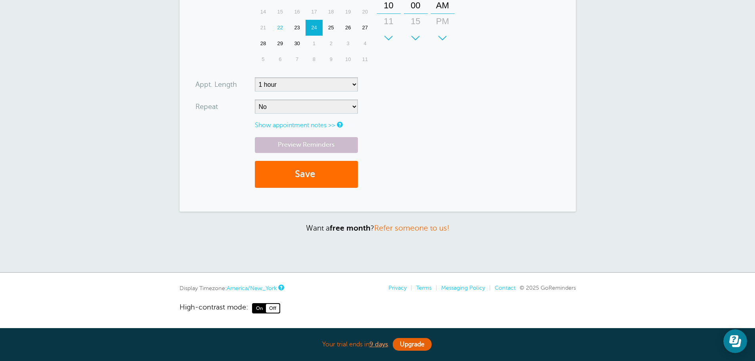 This screenshot has height=361, width=755. What do you see at coordinates (412, 345) in the screenshot?
I see `a: Upgrade` at bounding box center [412, 345].